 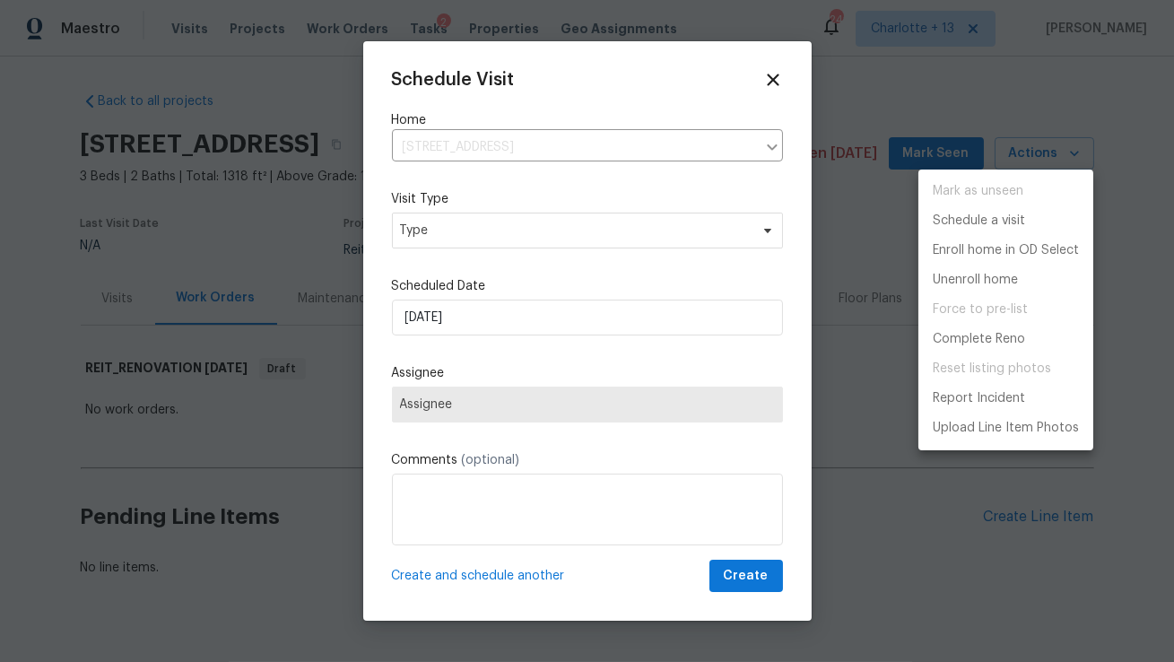 What do you see at coordinates (975, 280) in the screenshot?
I see `p: Unenroll home` at bounding box center [975, 280].